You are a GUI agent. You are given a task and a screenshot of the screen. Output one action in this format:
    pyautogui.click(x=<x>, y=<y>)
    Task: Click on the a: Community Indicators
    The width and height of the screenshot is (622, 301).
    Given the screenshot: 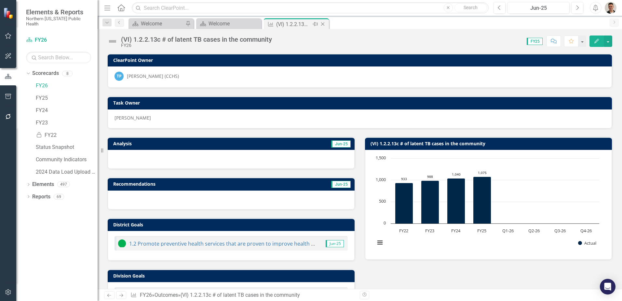 What is the action you would take?
    pyautogui.click(x=67, y=159)
    